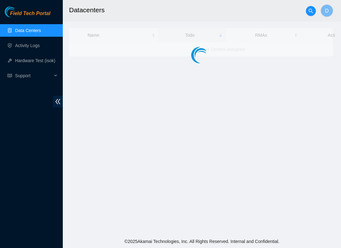 The height and width of the screenshot is (248, 341). What do you see at coordinates (18, 12) in the screenshot?
I see `img: Akamai Technologies` at bounding box center [18, 12].